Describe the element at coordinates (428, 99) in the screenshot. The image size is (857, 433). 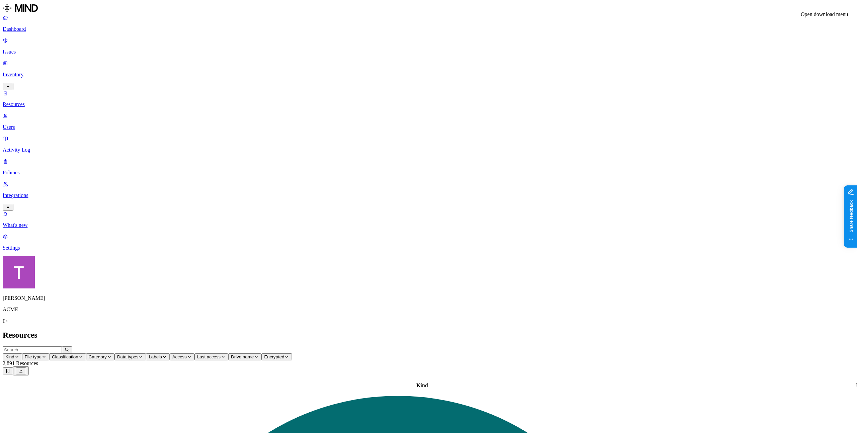
I see `a: Resources` at that location.